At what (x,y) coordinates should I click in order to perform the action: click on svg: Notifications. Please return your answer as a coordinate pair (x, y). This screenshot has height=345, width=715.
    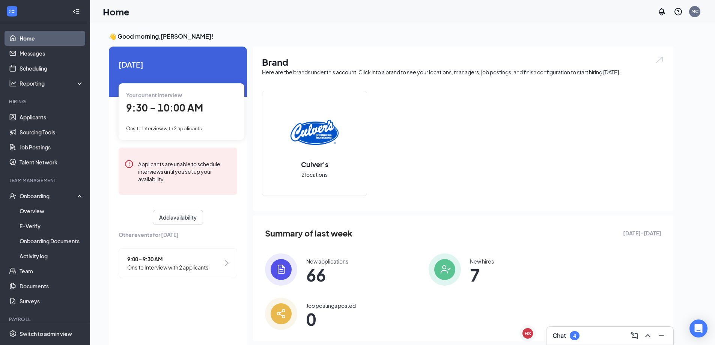
    Looking at the image, I should click on (661, 12).